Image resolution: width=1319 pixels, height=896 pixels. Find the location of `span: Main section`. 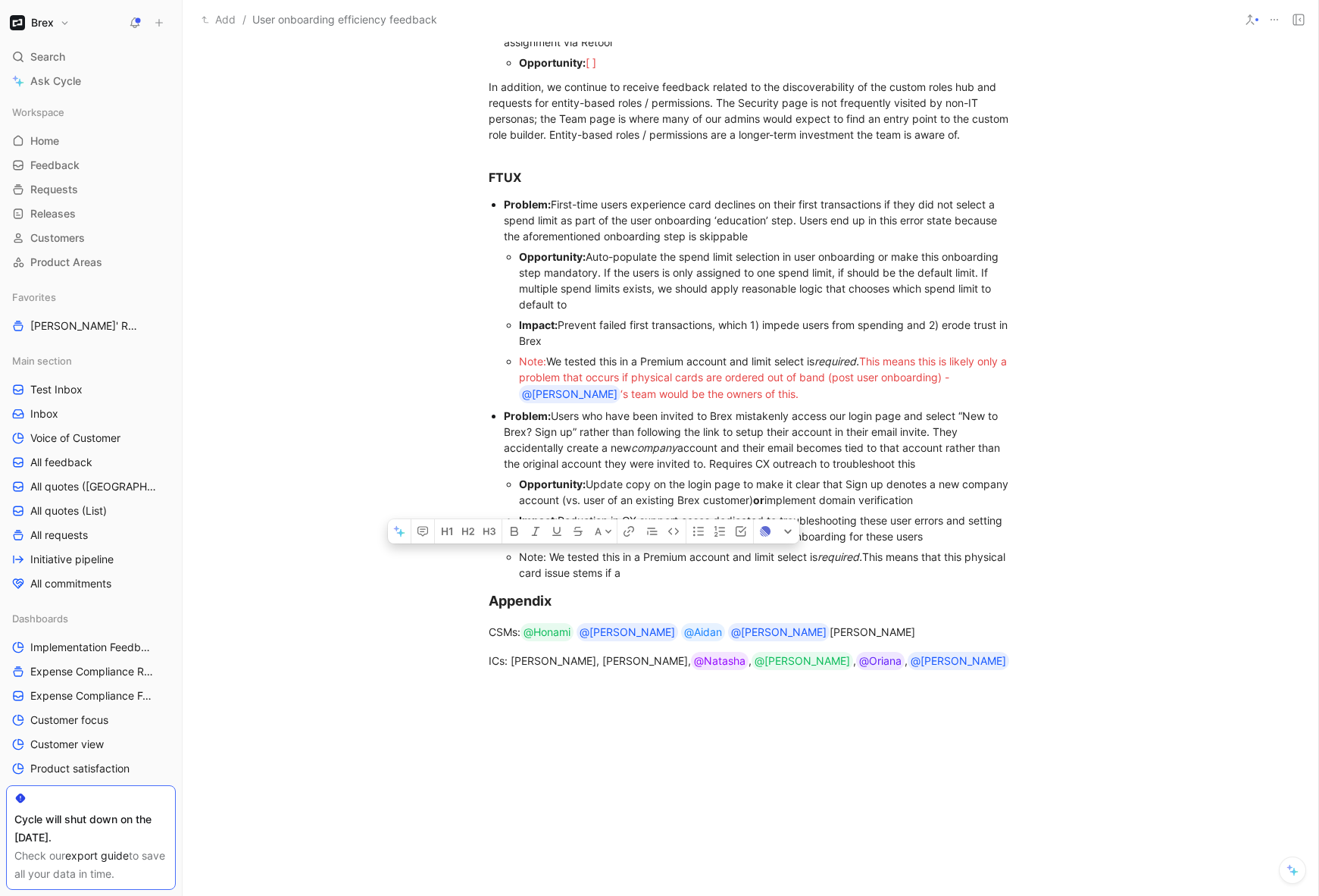

span: Main section is located at coordinates (42, 361).